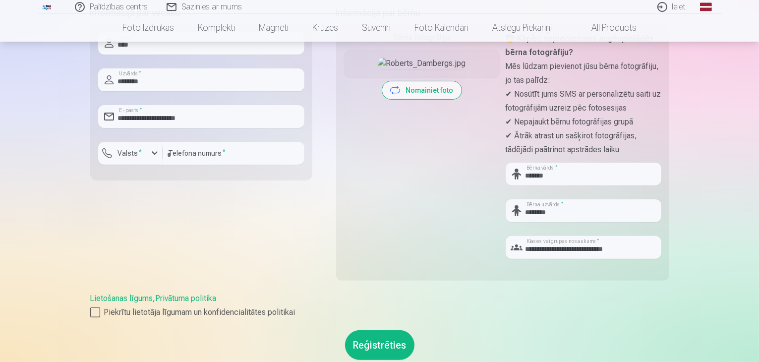  What do you see at coordinates (380, 312) in the screenshot?
I see `label: Piekrītu lietotāja līgumam un konfidencialitātes politikai` at bounding box center [380, 312].